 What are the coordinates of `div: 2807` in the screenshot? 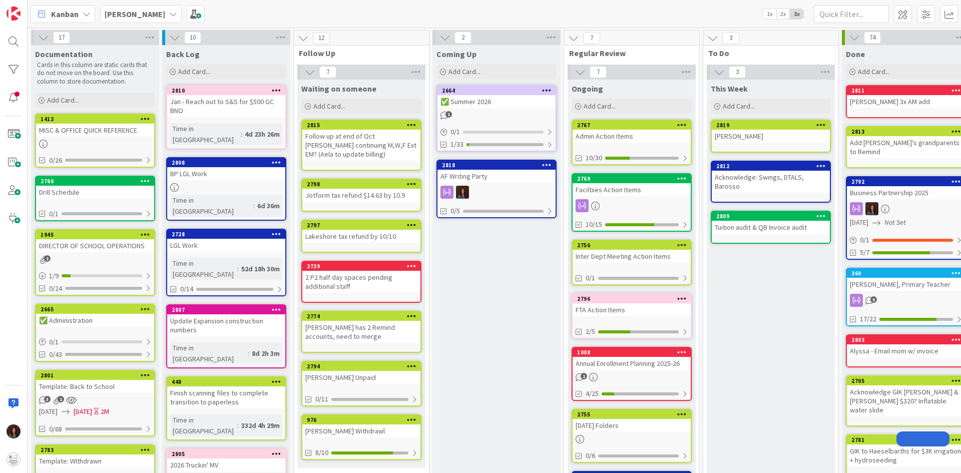 It's located at (228, 310).